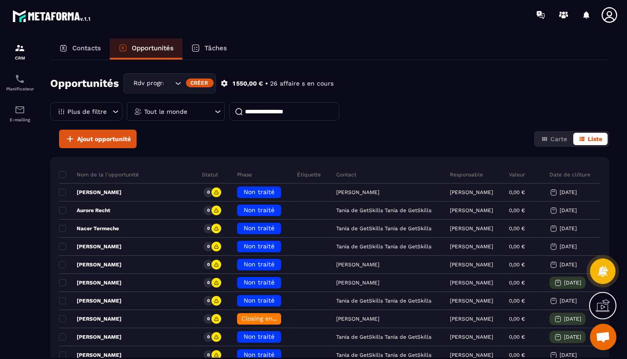 The width and height of the screenshot is (627, 359). I want to click on a: Tâches, so click(209, 49).